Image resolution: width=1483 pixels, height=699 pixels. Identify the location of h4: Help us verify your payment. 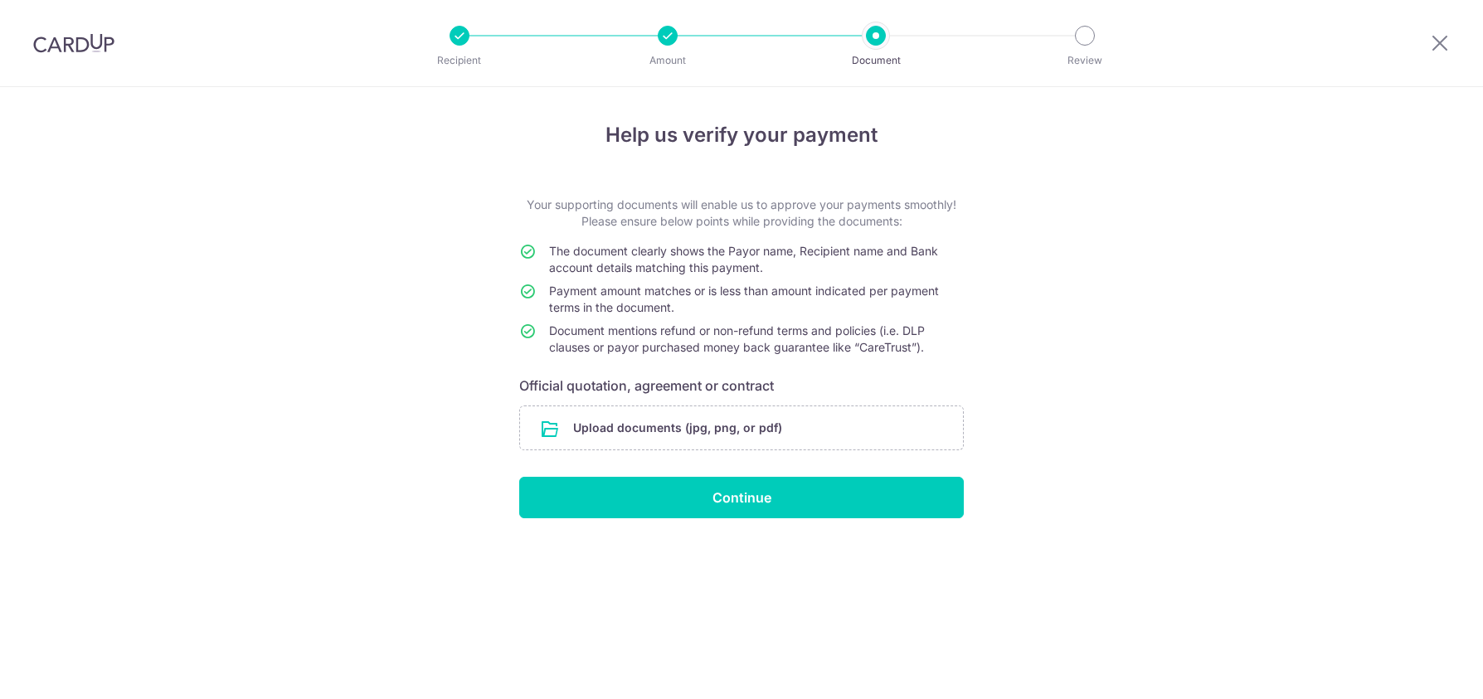
(741, 135).